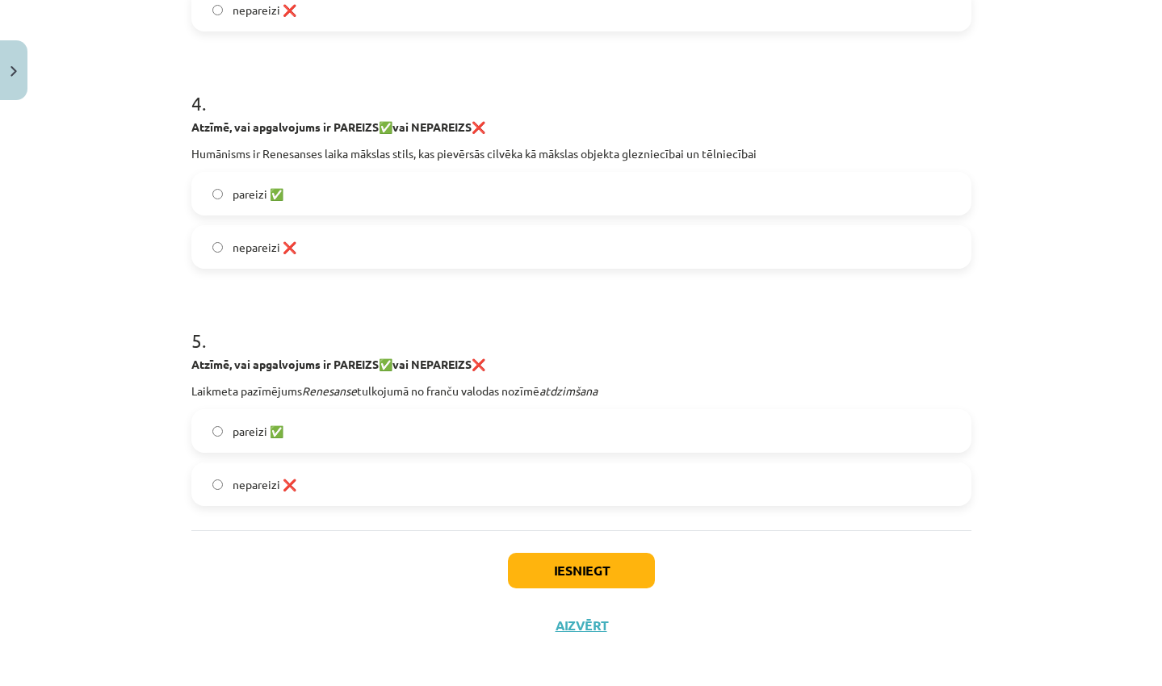  What do you see at coordinates (581, 89) in the screenshot?
I see `h1: 4 .` at bounding box center [581, 89].